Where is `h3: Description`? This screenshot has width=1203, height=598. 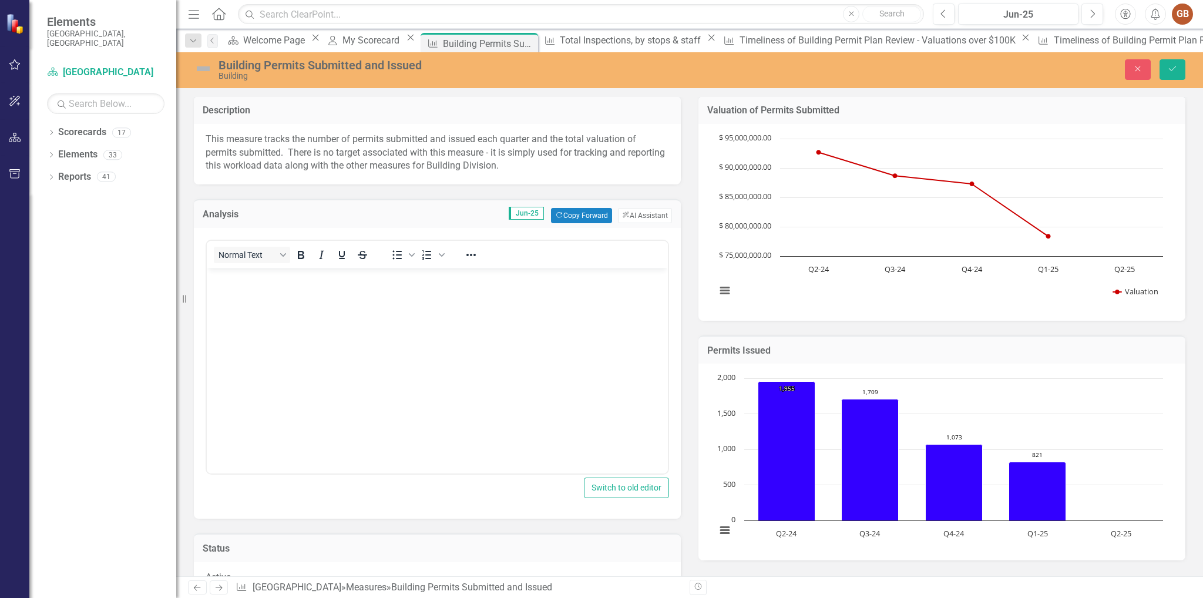
h3: Description is located at coordinates (437, 110).